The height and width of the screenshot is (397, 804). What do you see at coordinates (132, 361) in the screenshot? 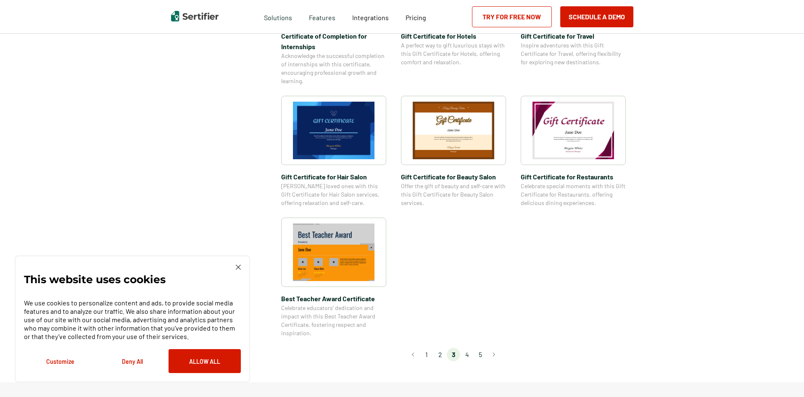
I see `button: Deny All` at bounding box center [132, 361].